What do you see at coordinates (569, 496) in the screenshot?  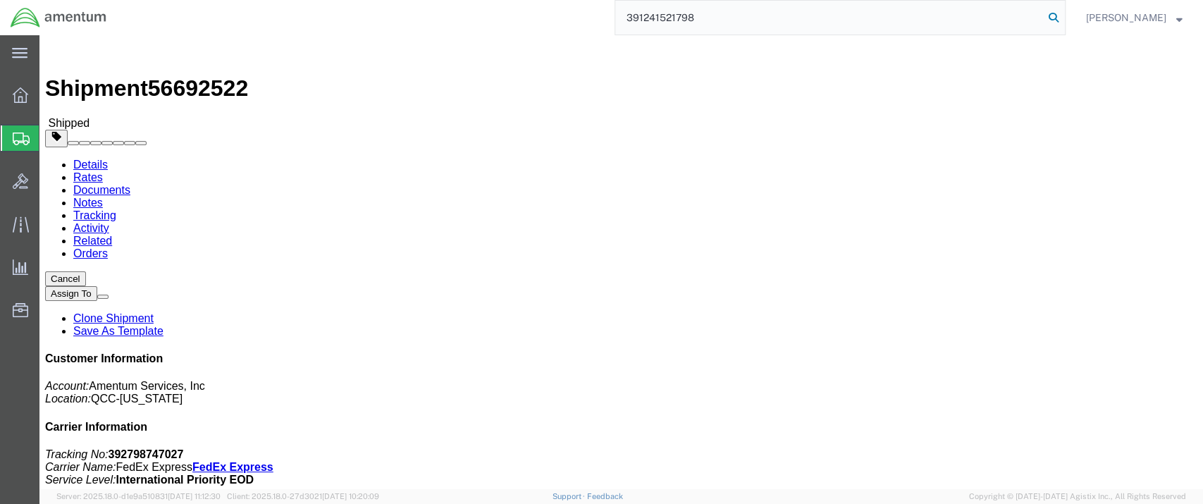 I see `a: Support` at bounding box center [569, 496].